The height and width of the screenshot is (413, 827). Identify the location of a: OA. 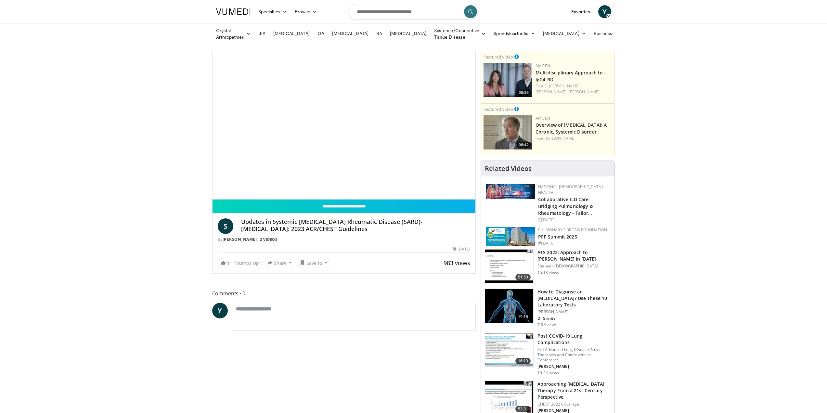
(321, 33).